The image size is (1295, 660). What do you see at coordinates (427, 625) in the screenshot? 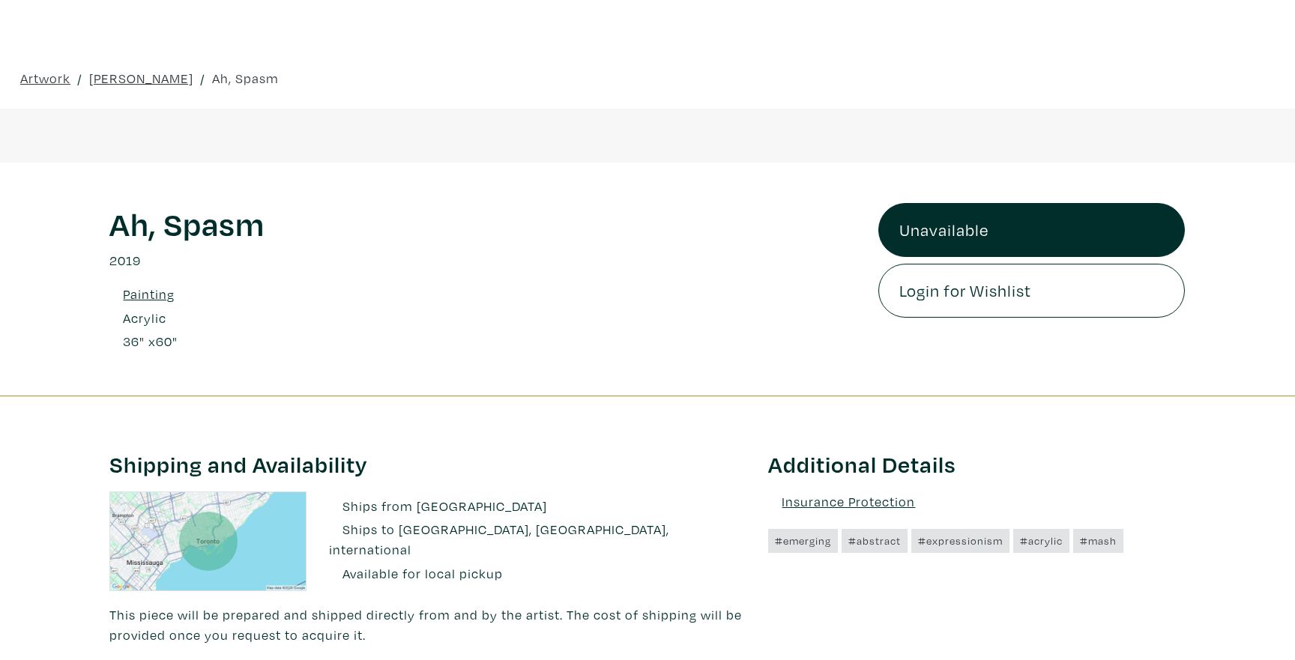
I see `p: This piece will be prepared and shipped directly from and by the artist. The cost of shipping wil...` at bounding box center [427, 625].